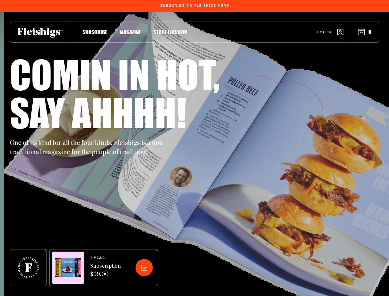 This screenshot has height=296, width=389. What do you see at coordinates (68, 267) in the screenshot?
I see `img: Magazines image` at bounding box center [68, 267].